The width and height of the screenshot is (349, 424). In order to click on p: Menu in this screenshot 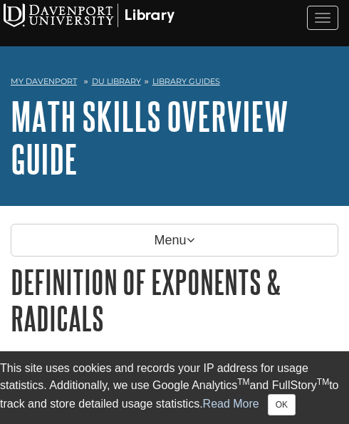, I will do `click(175, 240)`.